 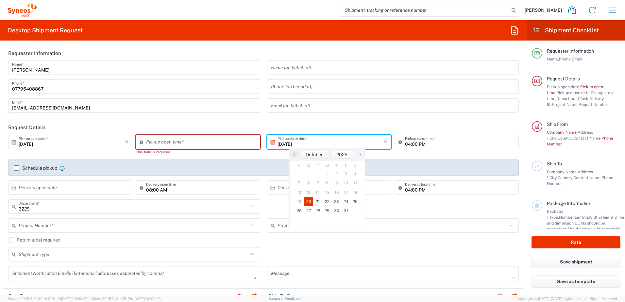 I want to click on span: Number,, so click(x=567, y=217).